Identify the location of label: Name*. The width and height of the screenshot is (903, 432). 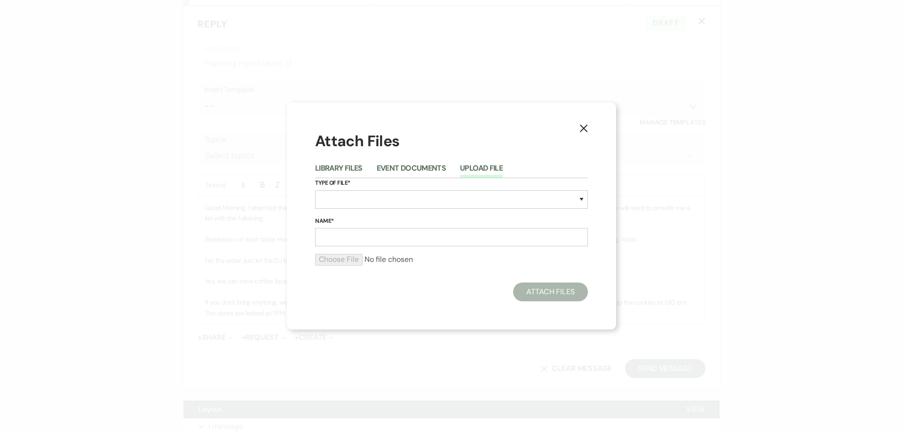
(451, 221).